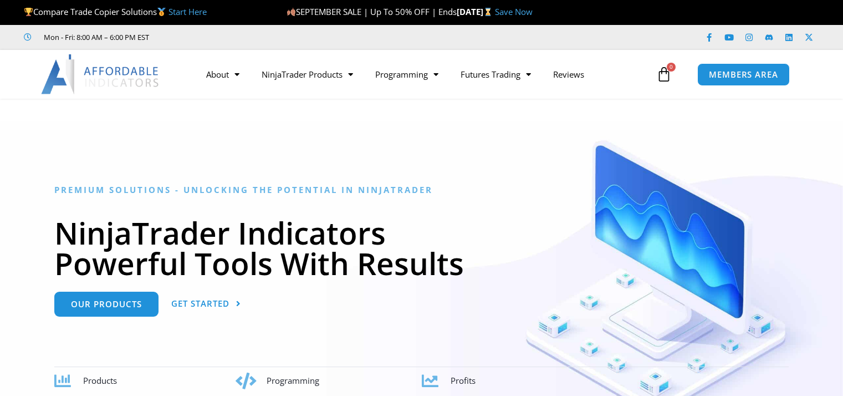 The width and height of the screenshot is (843, 396). I want to click on span: Our Products, so click(106, 304).